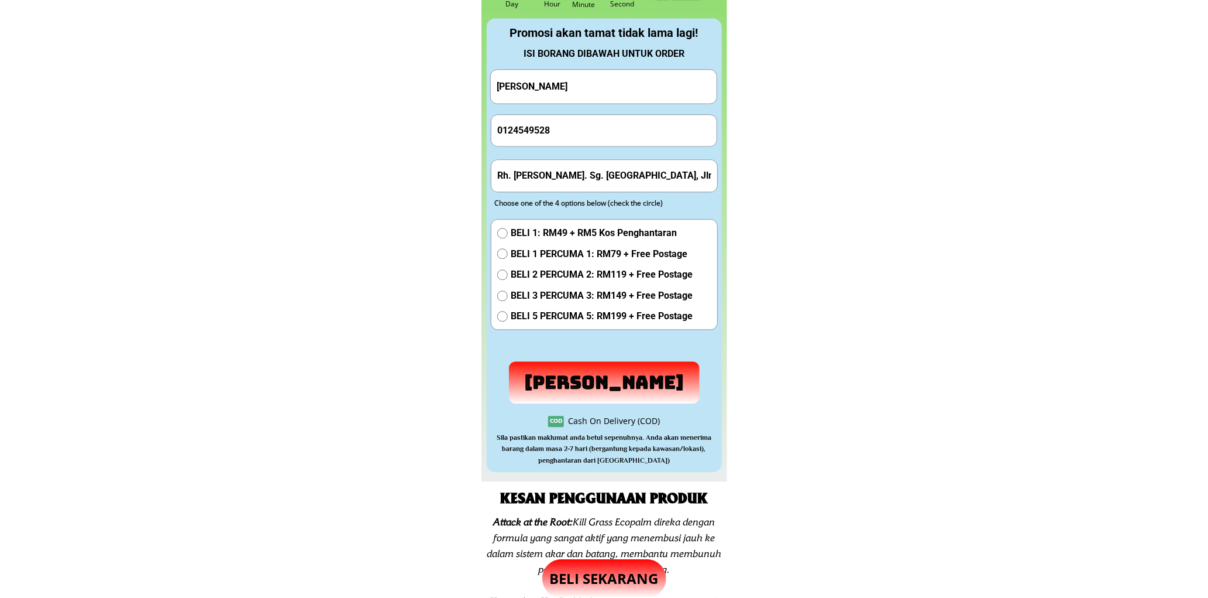 This screenshot has width=1208, height=598. I want to click on span: BELI 5 PERCUMA 5: RM199 + Free Postage, so click(602, 316).